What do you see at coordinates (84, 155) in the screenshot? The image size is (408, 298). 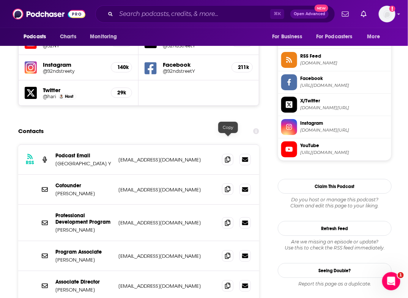 I see `p: Podcast Email` at bounding box center [84, 155].